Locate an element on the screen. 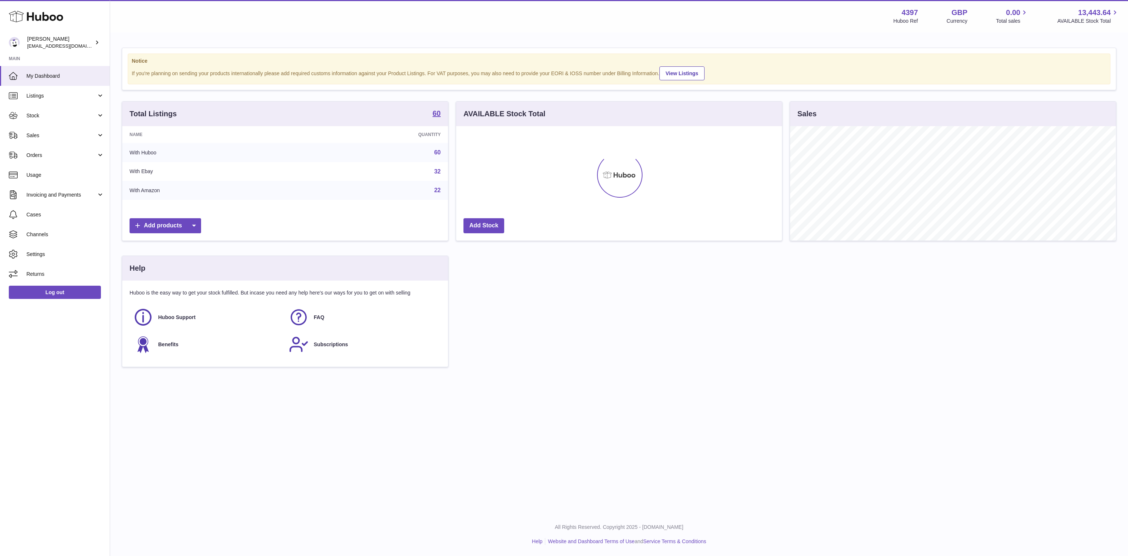 Image resolution: width=1128 pixels, height=556 pixels. span: 13,443.64 is located at coordinates (1094, 12).